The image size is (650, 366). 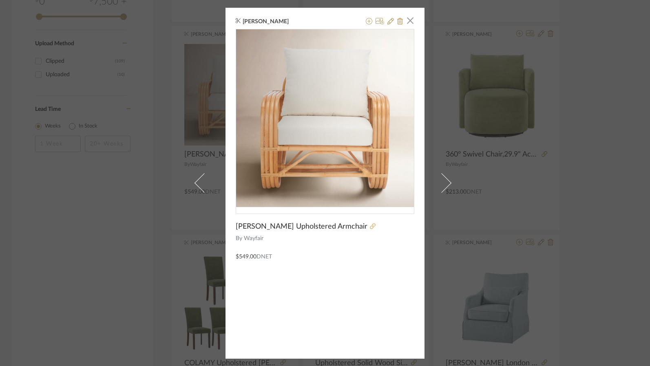 What do you see at coordinates (264, 257) in the screenshot?
I see `span: DNET` at bounding box center [264, 257].